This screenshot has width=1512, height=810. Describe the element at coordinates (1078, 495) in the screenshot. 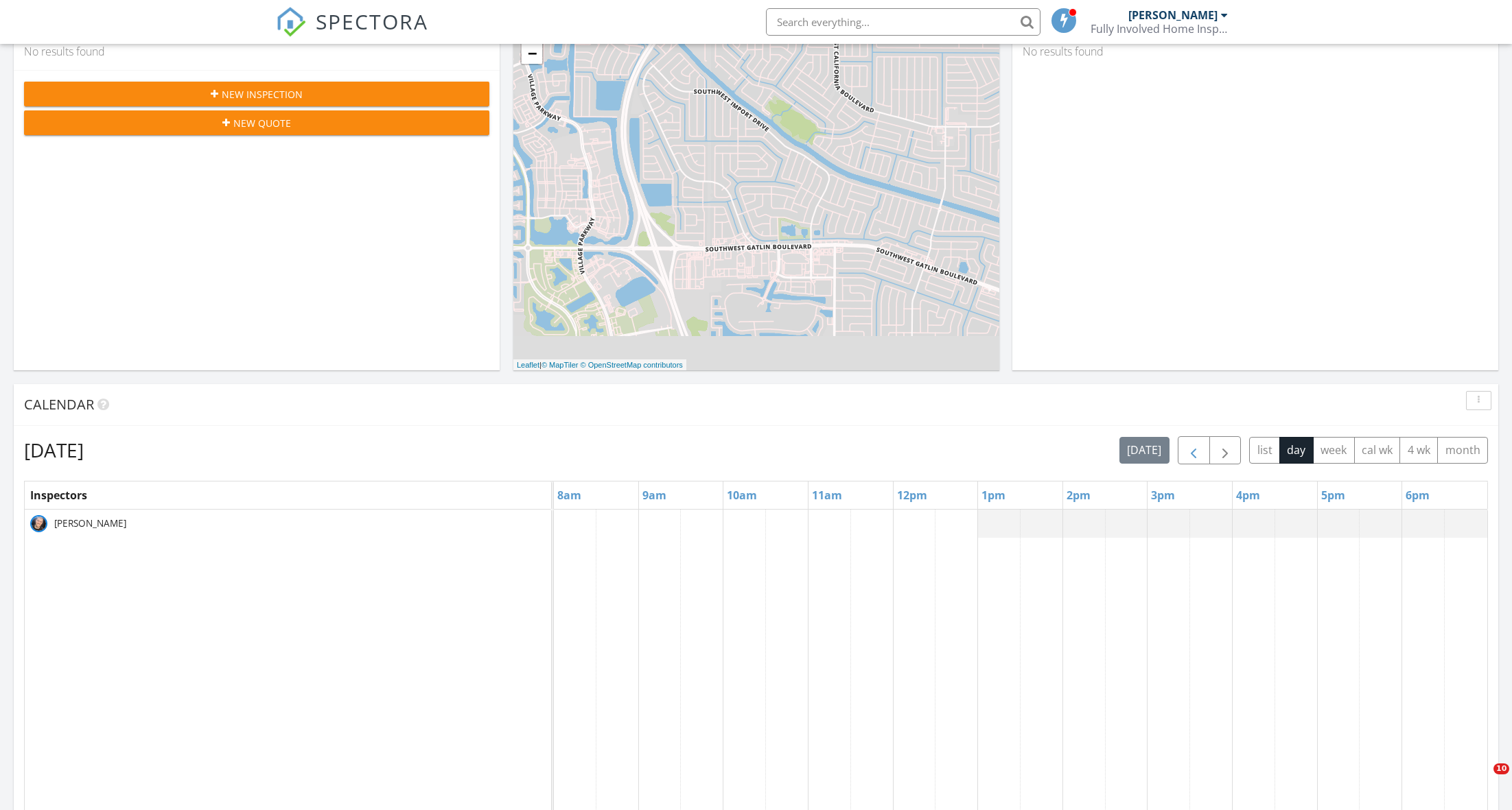

I see `a: 2pm` at that location.